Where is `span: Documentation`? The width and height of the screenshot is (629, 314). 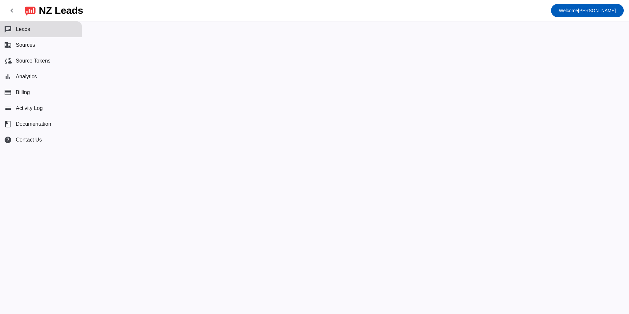 span: Documentation is located at coordinates (34, 124).